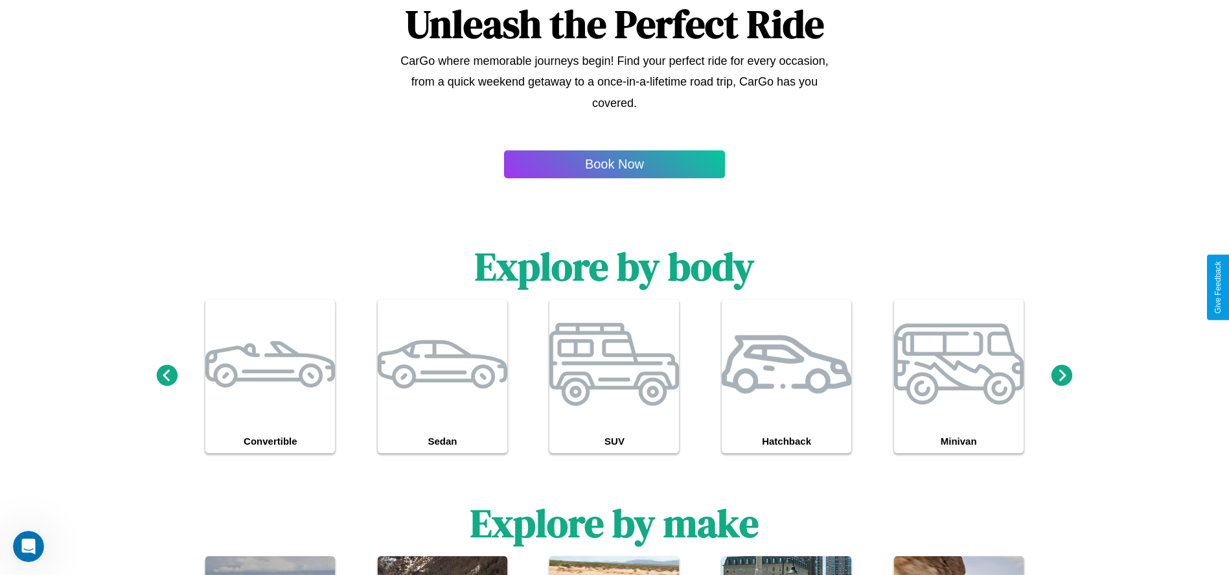 This screenshot has height=575, width=1229. What do you see at coordinates (614, 164) in the screenshot?
I see `button: Book Now` at bounding box center [614, 164].